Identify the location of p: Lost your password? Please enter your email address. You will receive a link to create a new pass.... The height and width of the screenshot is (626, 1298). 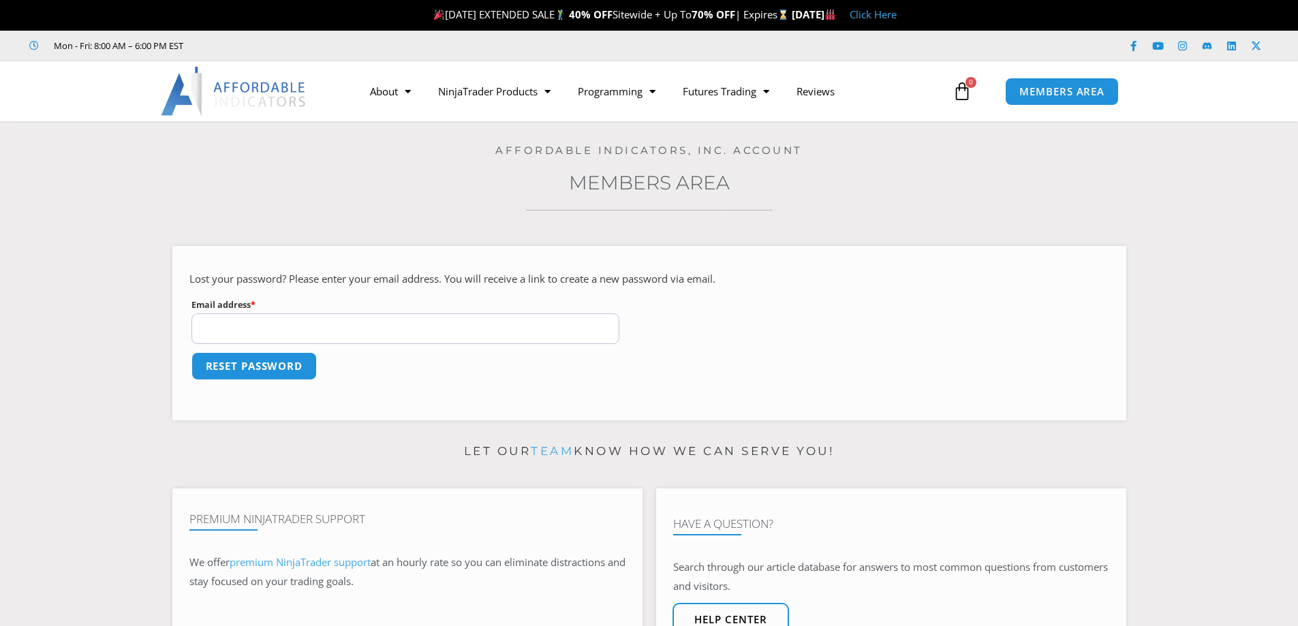
(649, 279).